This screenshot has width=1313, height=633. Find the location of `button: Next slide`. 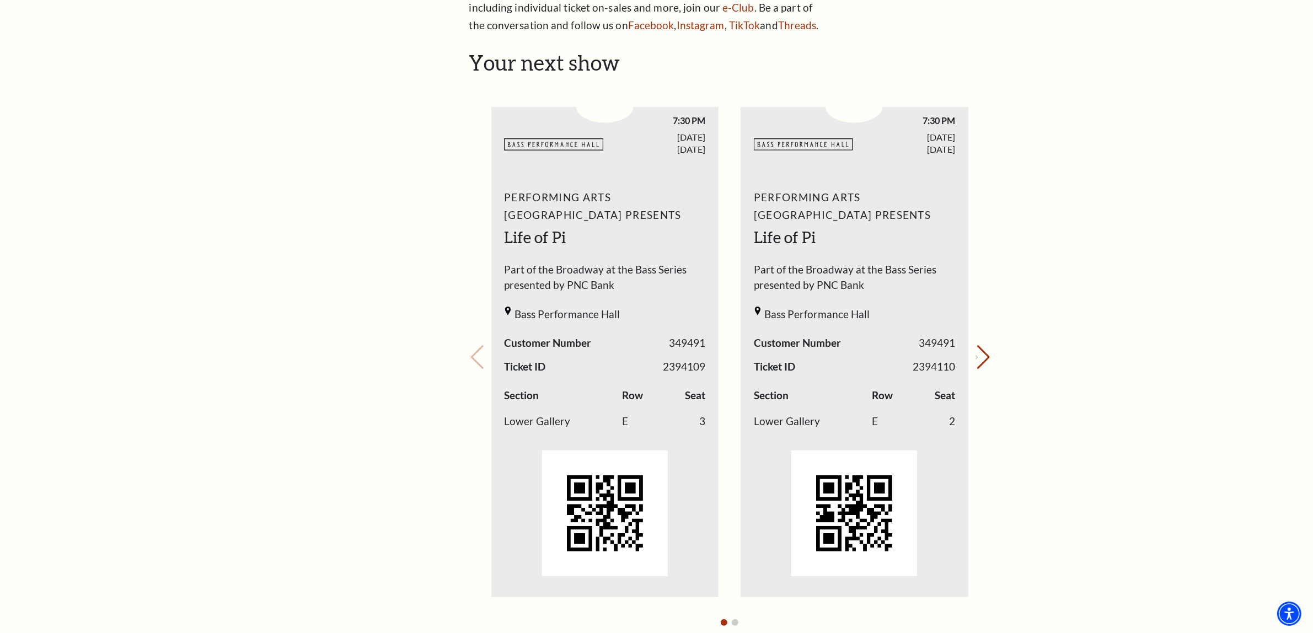

button: Next slide is located at coordinates (983, 357).